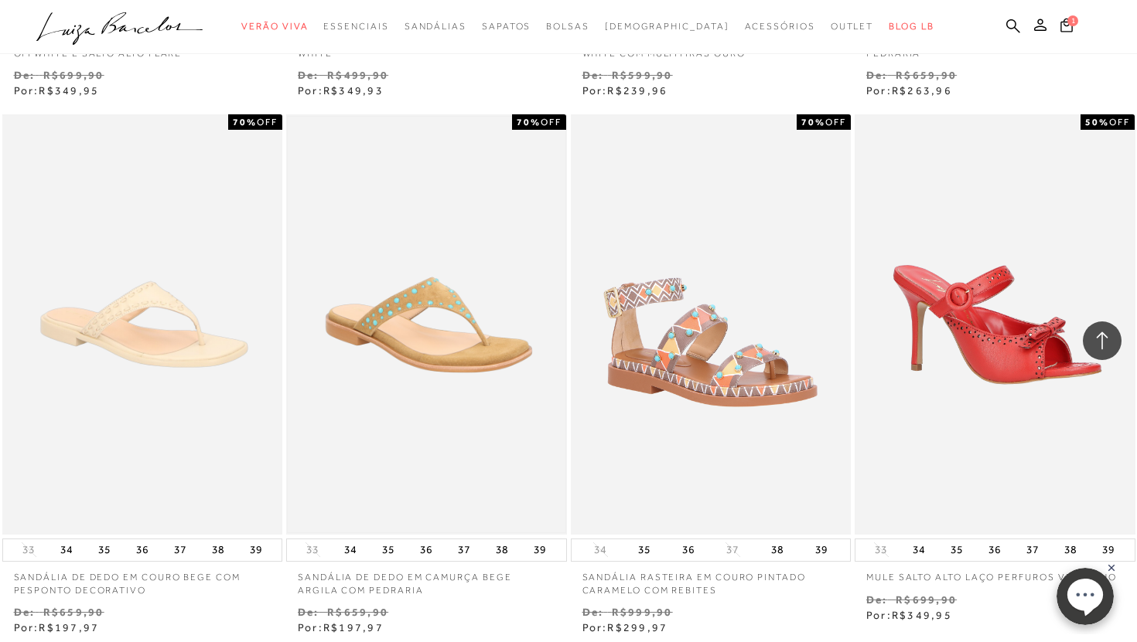 Image resolution: width=1137 pixels, height=642 pixels. What do you see at coordinates (1072, 21) in the screenshot?
I see `span: 1` at bounding box center [1072, 21].